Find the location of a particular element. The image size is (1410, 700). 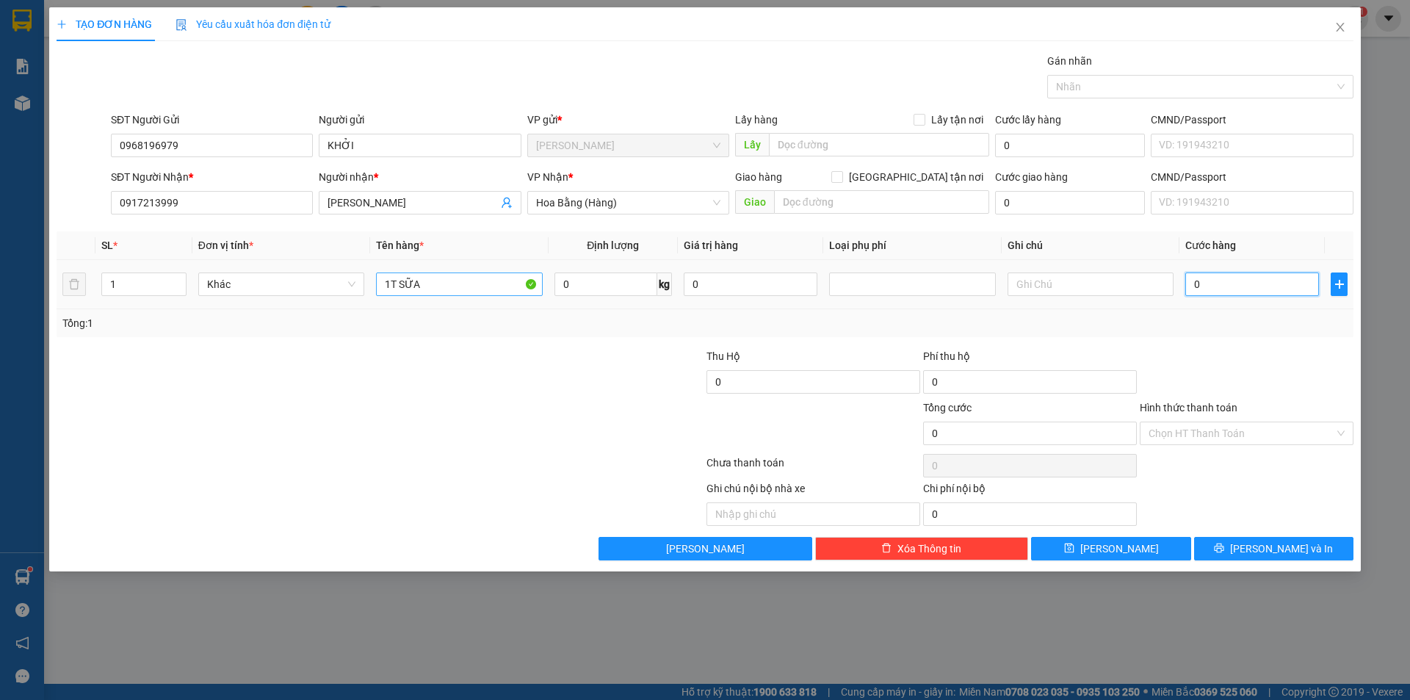

input: VD: Bàn, Ghế is located at coordinates (459, 284).